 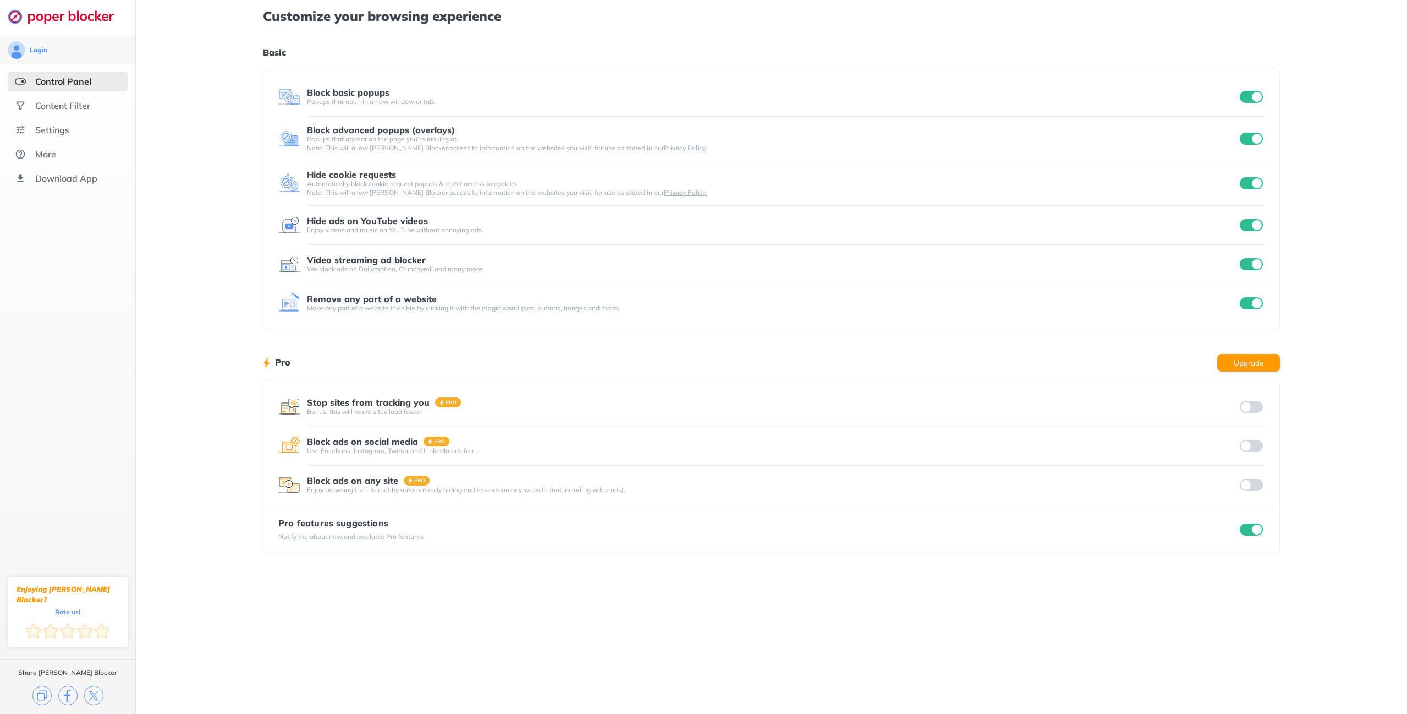 What do you see at coordinates (46, 154) in the screenshot?
I see `div: More` at bounding box center [46, 154].